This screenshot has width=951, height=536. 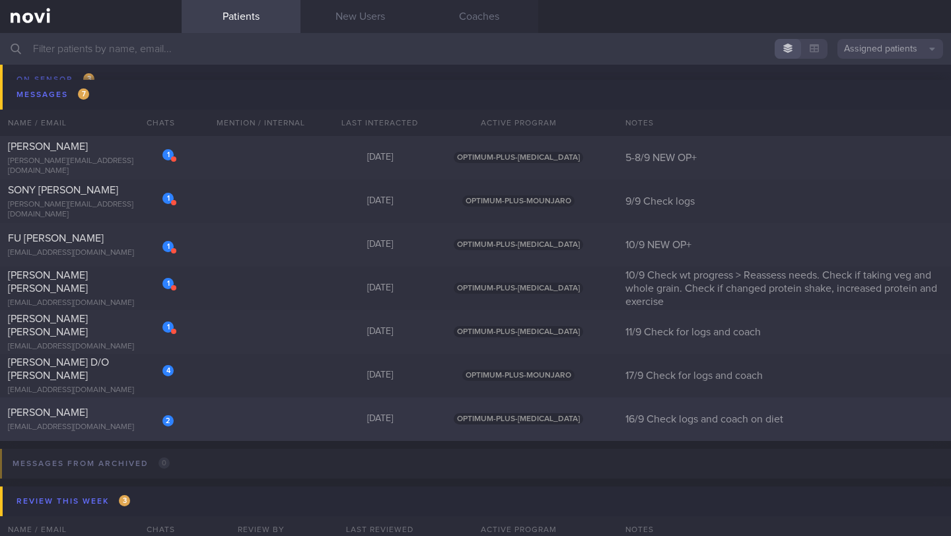 What do you see at coordinates (784, 158) in the screenshot?
I see `div: 5-8/9 NEW OP+` at bounding box center [784, 158].